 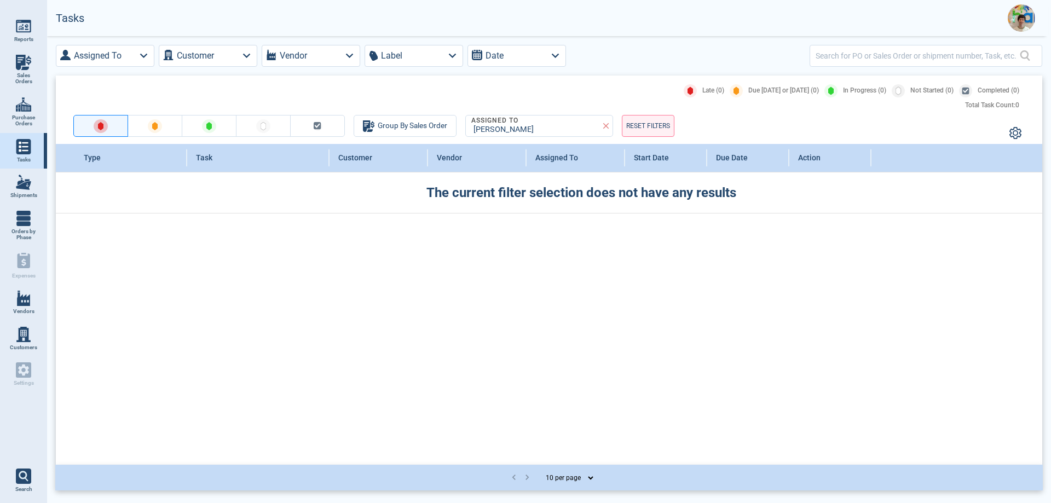 What do you see at coordinates (105, 56) in the screenshot?
I see `button: Assigned To` at bounding box center [105, 56].